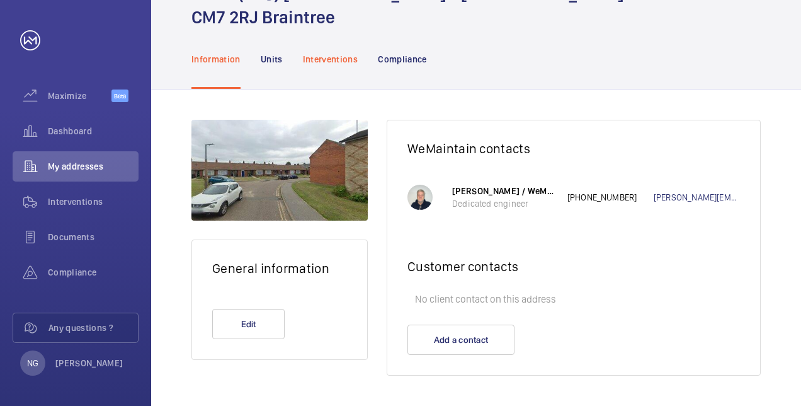  What do you see at coordinates (93, 201) in the screenshot?
I see `span: Interventions` at bounding box center [93, 201].